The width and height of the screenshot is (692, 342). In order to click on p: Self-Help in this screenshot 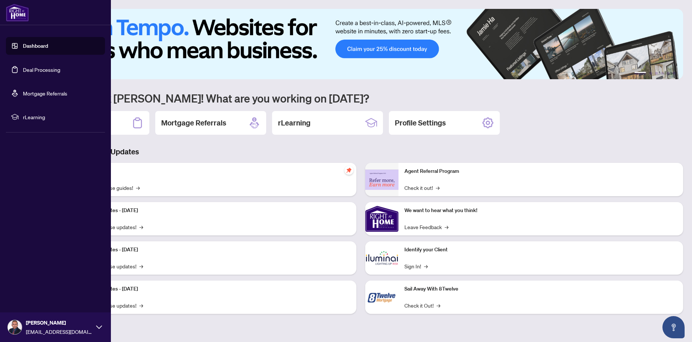, I will do `click(214, 171)`.